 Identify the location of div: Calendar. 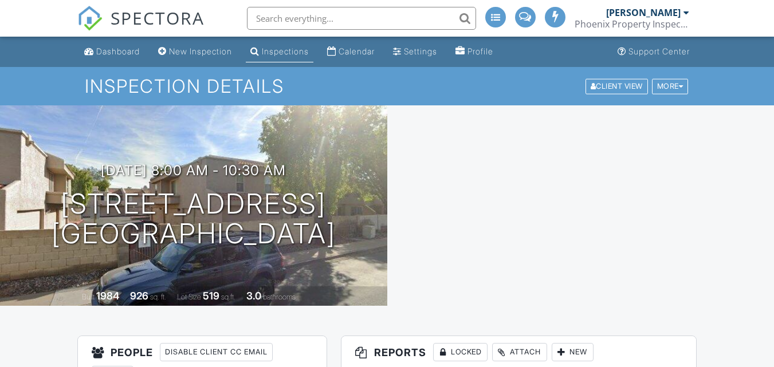
(356, 51).